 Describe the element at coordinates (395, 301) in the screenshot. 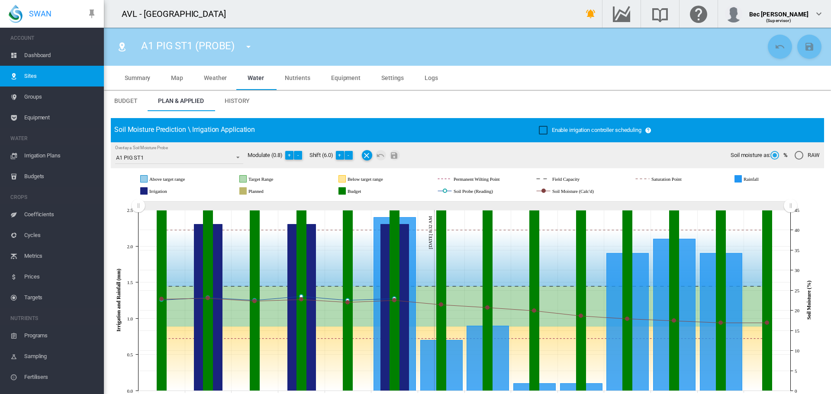

I see `g: Budget Wed 15 Oct, 2025 2.5` at that location.